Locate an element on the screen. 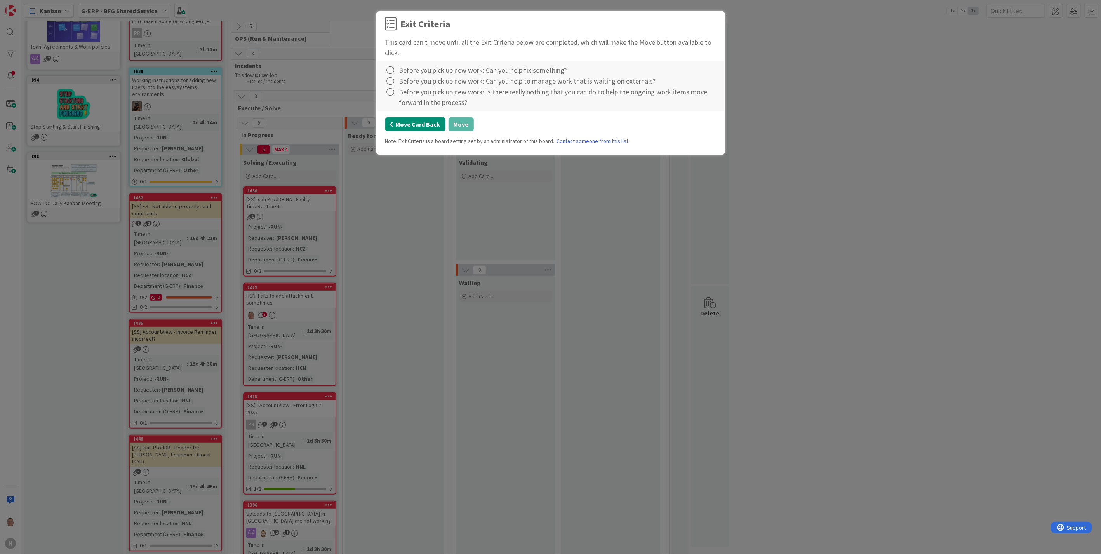  div: Note: Exit Criteria is a board setting set by an administrator of this board. is located at coordinates (550, 141).